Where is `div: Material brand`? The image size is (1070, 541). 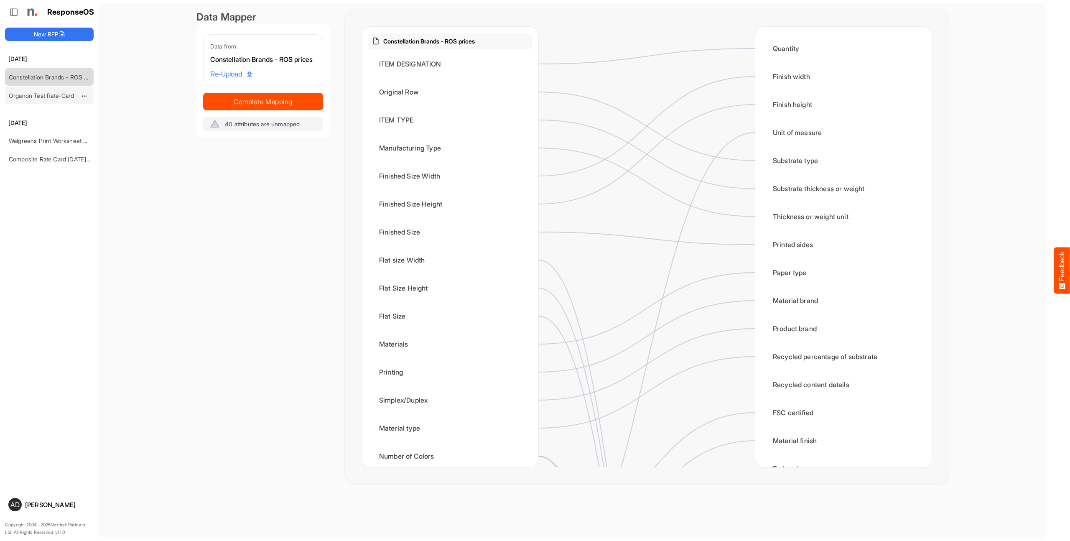
div: Material brand is located at coordinates (843, 300).